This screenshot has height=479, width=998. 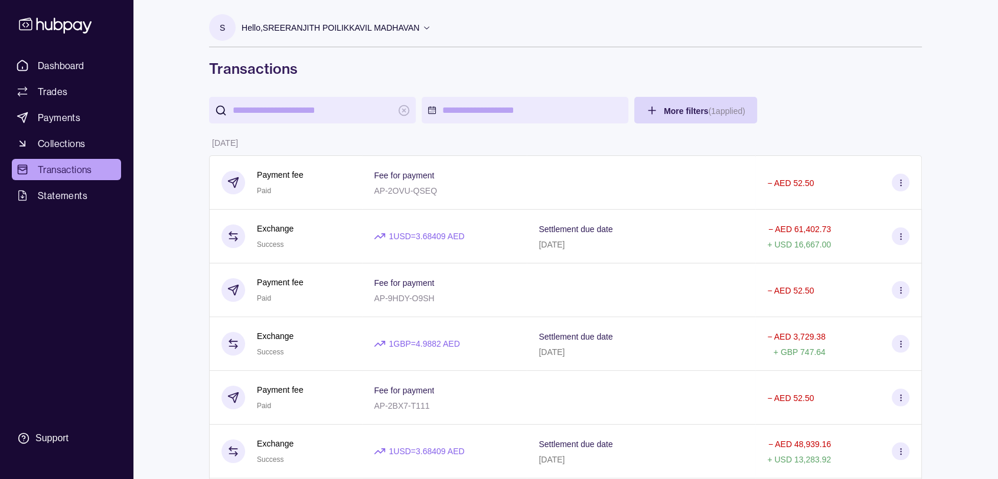 I want to click on p: + USD 13,283.92, so click(x=799, y=459).